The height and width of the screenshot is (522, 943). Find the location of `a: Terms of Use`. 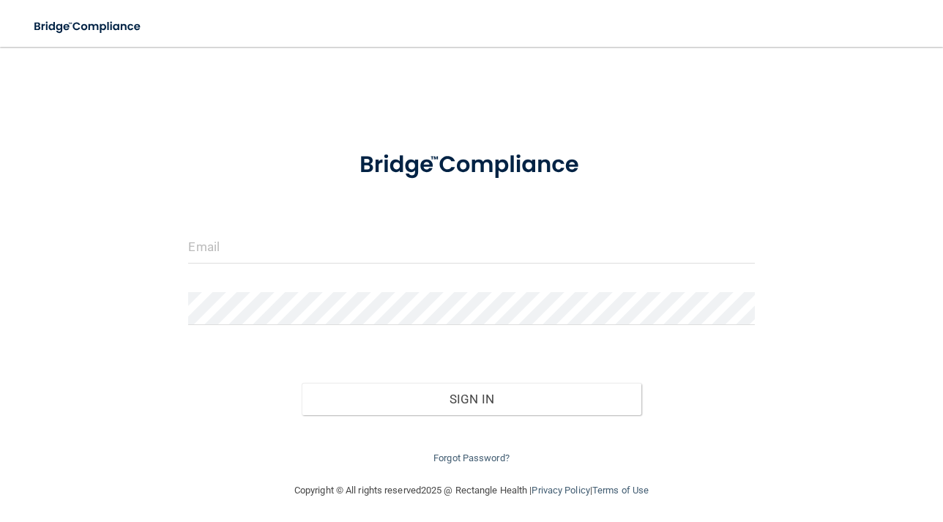

a: Terms of Use is located at coordinates (620, 490).